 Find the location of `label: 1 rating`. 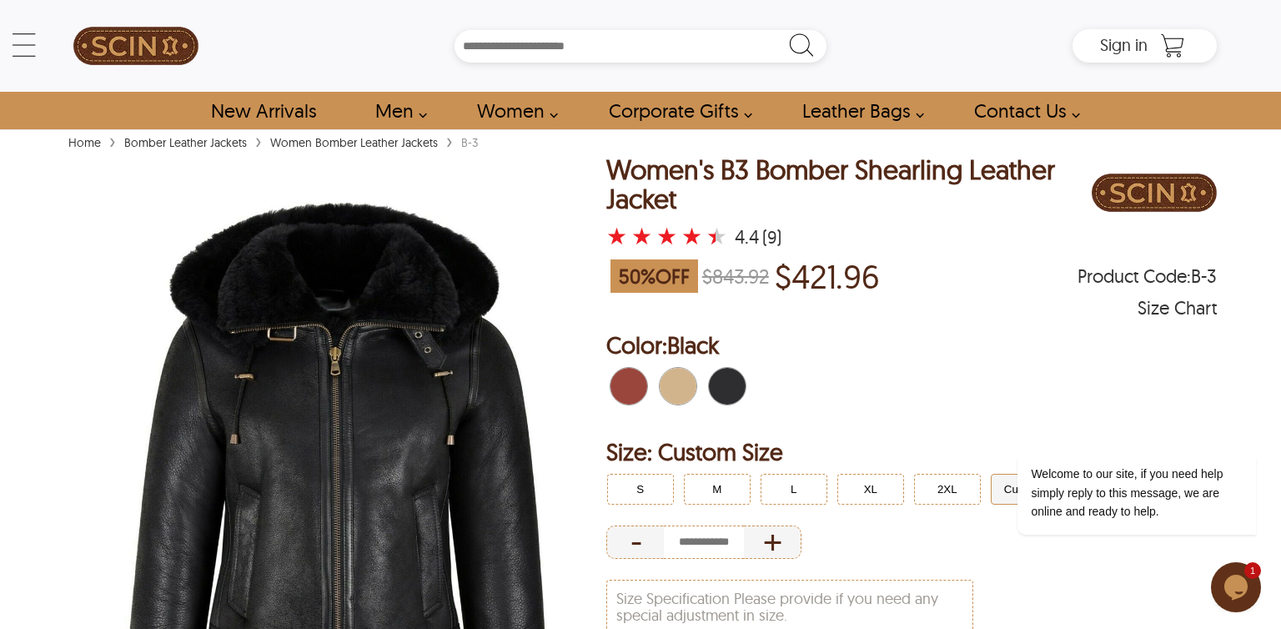

label: 1 rating is located at coordinates (616, 236).